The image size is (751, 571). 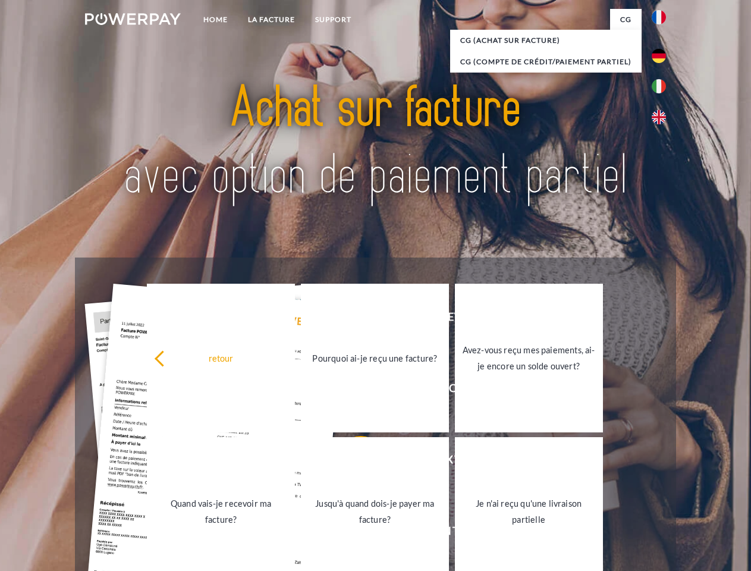 I want to click on div: Avez-vous reçu mes paiements, ai-je encore un solde ouvert?, so click(x=529, y=358).